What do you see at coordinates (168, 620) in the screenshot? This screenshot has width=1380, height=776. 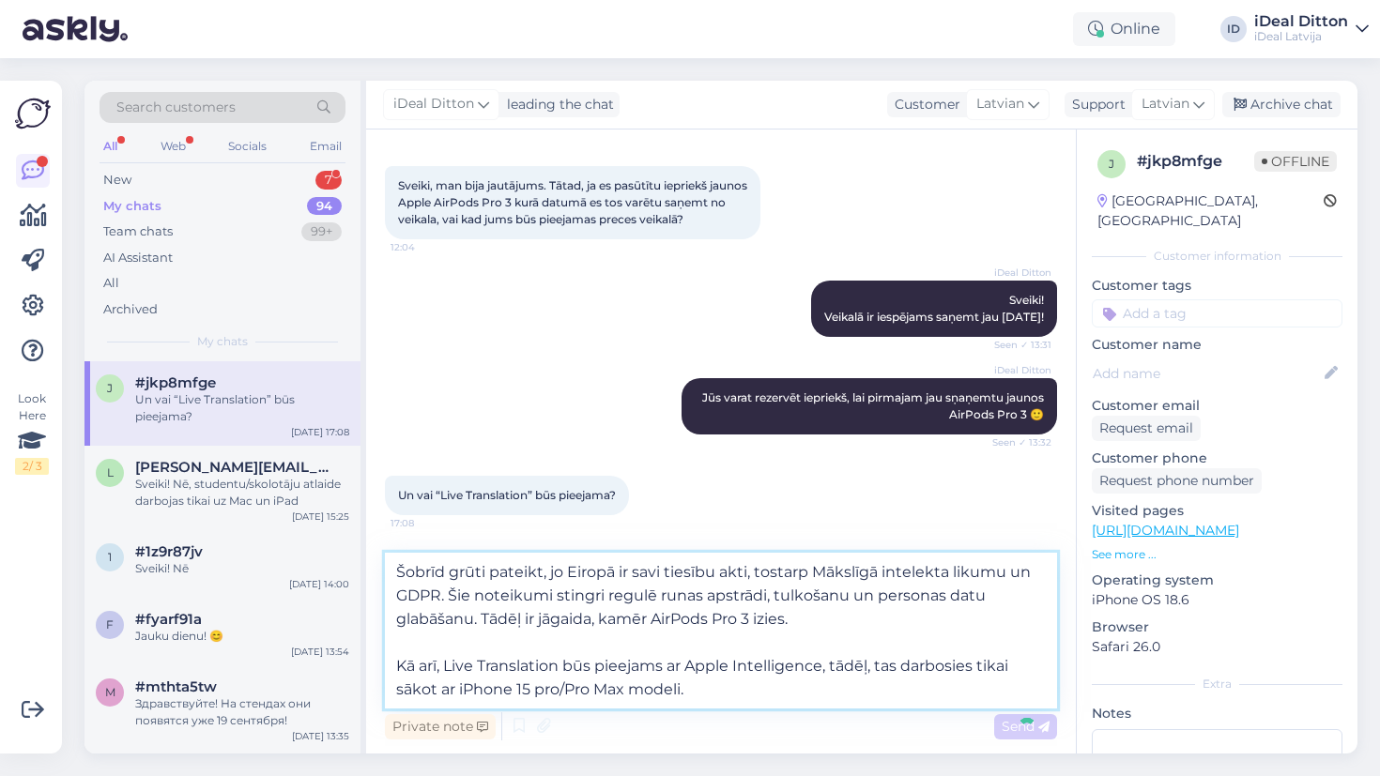 I see `span: #fyarf91a` at bounding box center [168, 620].